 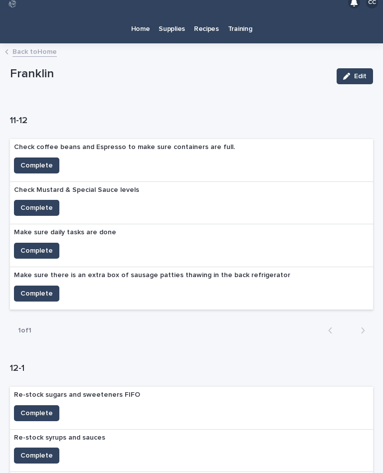 What do you see at coordinates (76, 190) in the screenshot?
I see `p: Check Mustard & Special Sauce levels` at bounding box center [76, 190].